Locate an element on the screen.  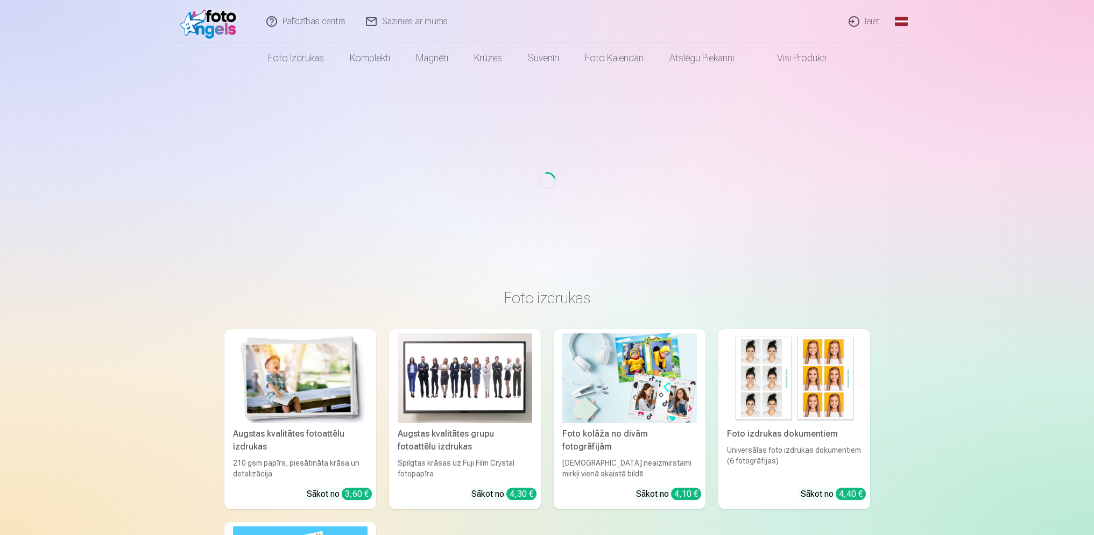
div: Spilgtas krāsas uz Fuji Film Crystal fotopapīra is located at coordinates (465, 469).